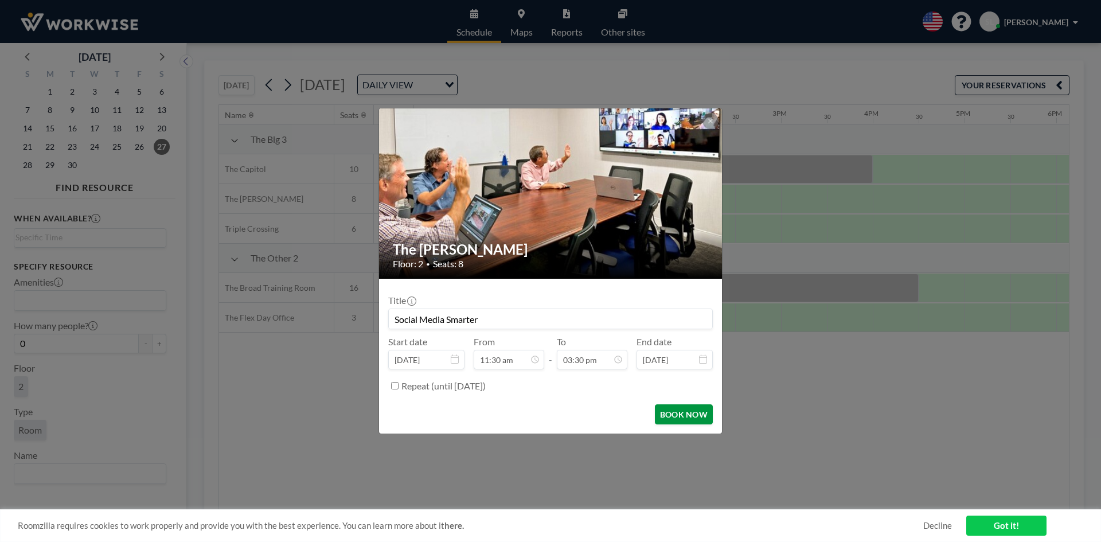 The height and width of the screenshot is (542, 1101). I want to click on a: here., so click(454, 525).